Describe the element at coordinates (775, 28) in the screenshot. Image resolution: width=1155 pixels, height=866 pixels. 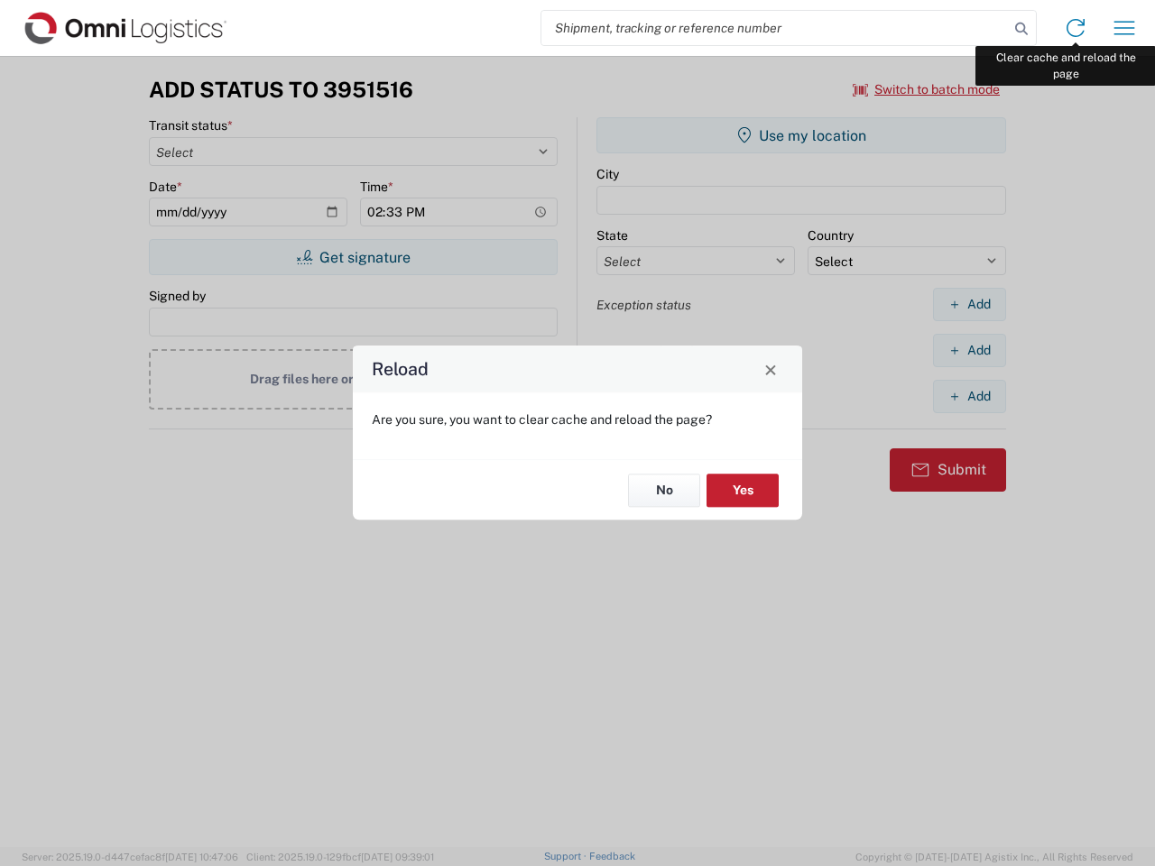
I see `input: Shipment, tracking or reference number` at that location.